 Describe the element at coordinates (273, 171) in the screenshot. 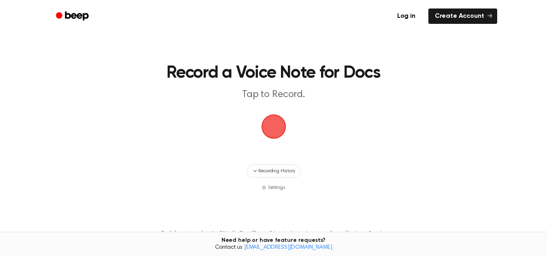

I see `button: Recording History` at that location.